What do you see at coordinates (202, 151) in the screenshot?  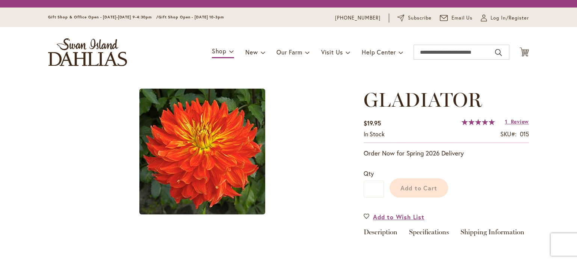 I see `img: main product photo` at bounding box center [202, 151].